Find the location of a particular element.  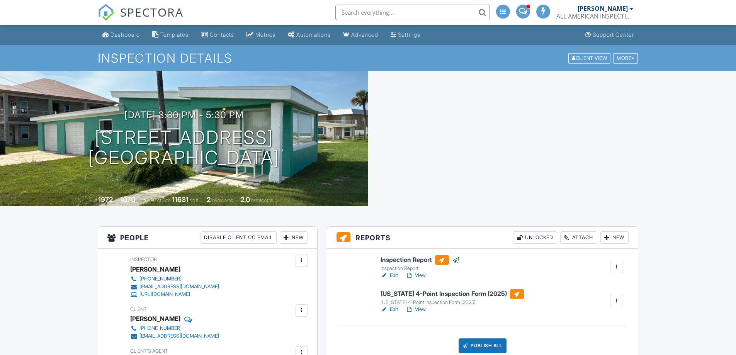

h1: Inspection Details is located at coordinates (368, 58).